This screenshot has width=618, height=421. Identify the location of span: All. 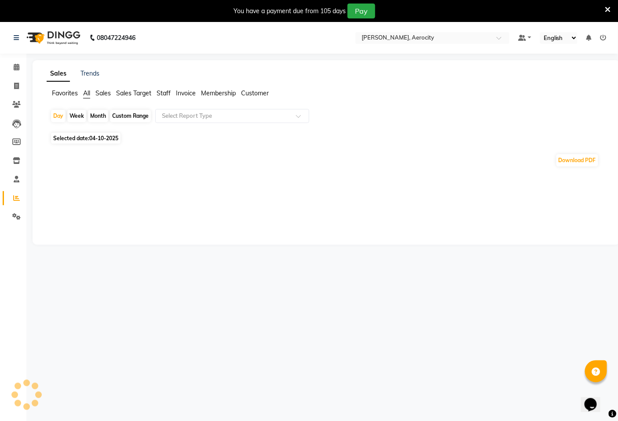
(87, 93).